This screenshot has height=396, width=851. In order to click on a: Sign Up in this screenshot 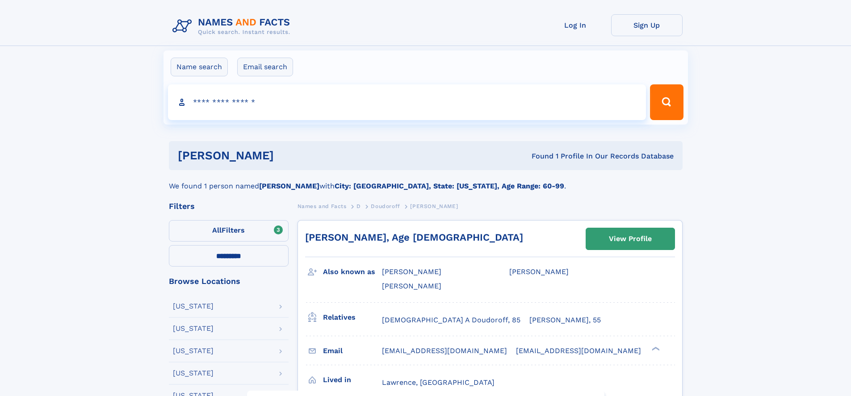, I will do `click(647, 25)`.